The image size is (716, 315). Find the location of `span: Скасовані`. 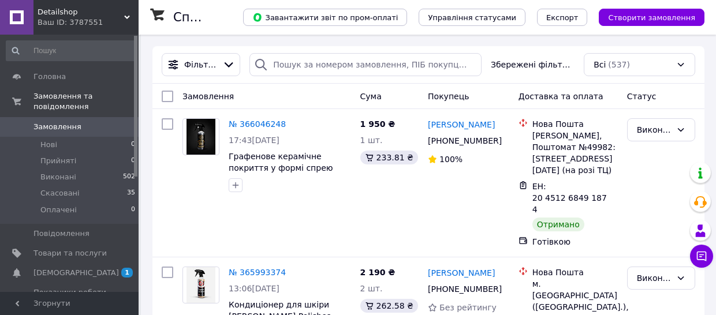

span: Скасовані is located at coordinates (60, 193).